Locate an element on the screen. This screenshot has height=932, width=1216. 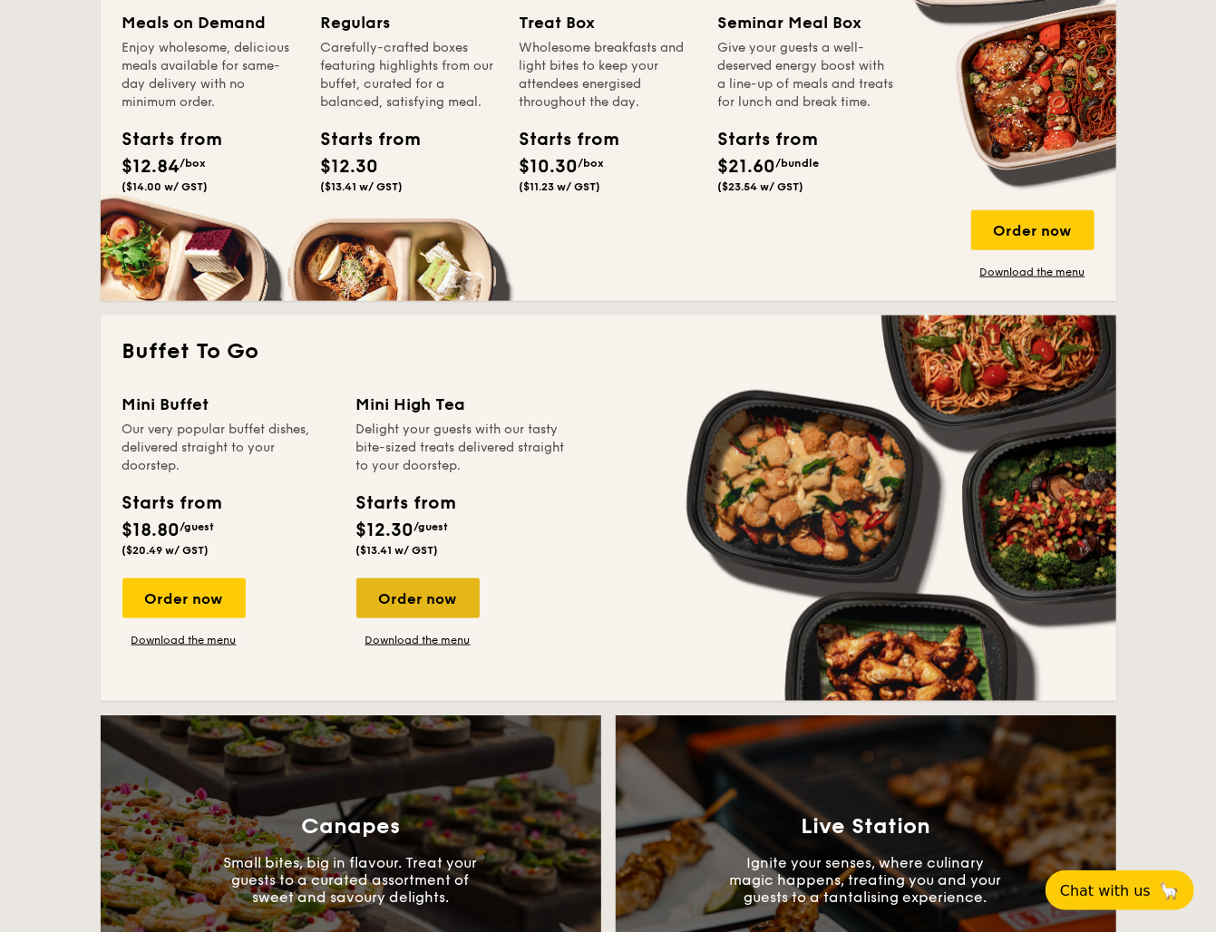
div: Delight your guests with our tasty bite-sized treats delivered straight to your doorstep. is located at coordinates (463, 448).